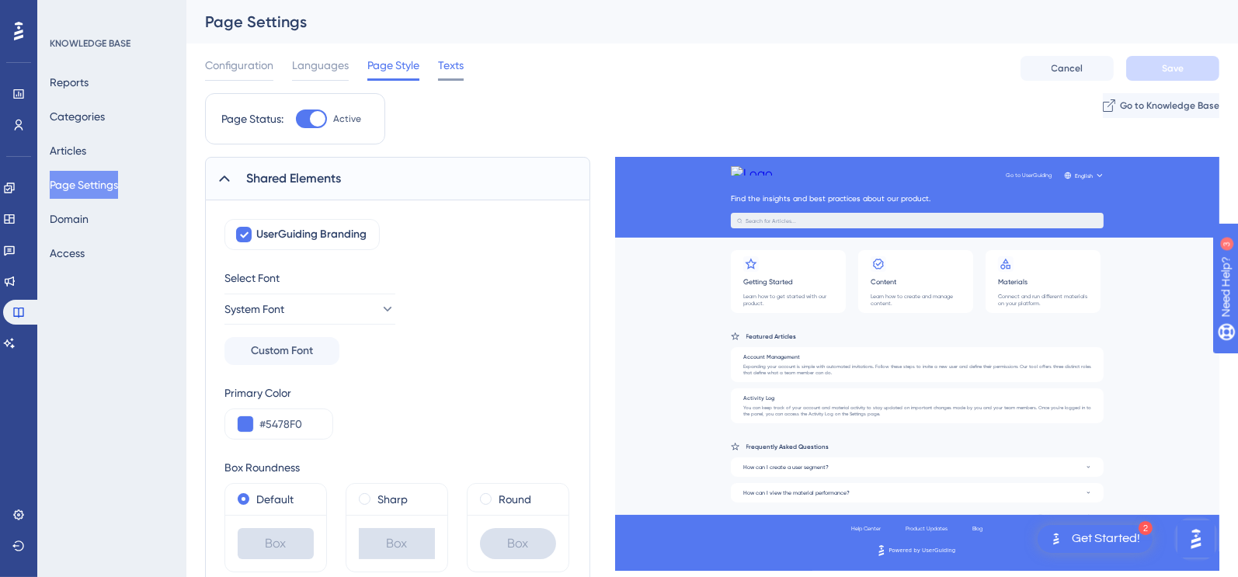 The width and height of the screenshot is (1238, 577). Describe the element at coordinates (320, 65) in the screenshot. I see `span: Languages` at that location.